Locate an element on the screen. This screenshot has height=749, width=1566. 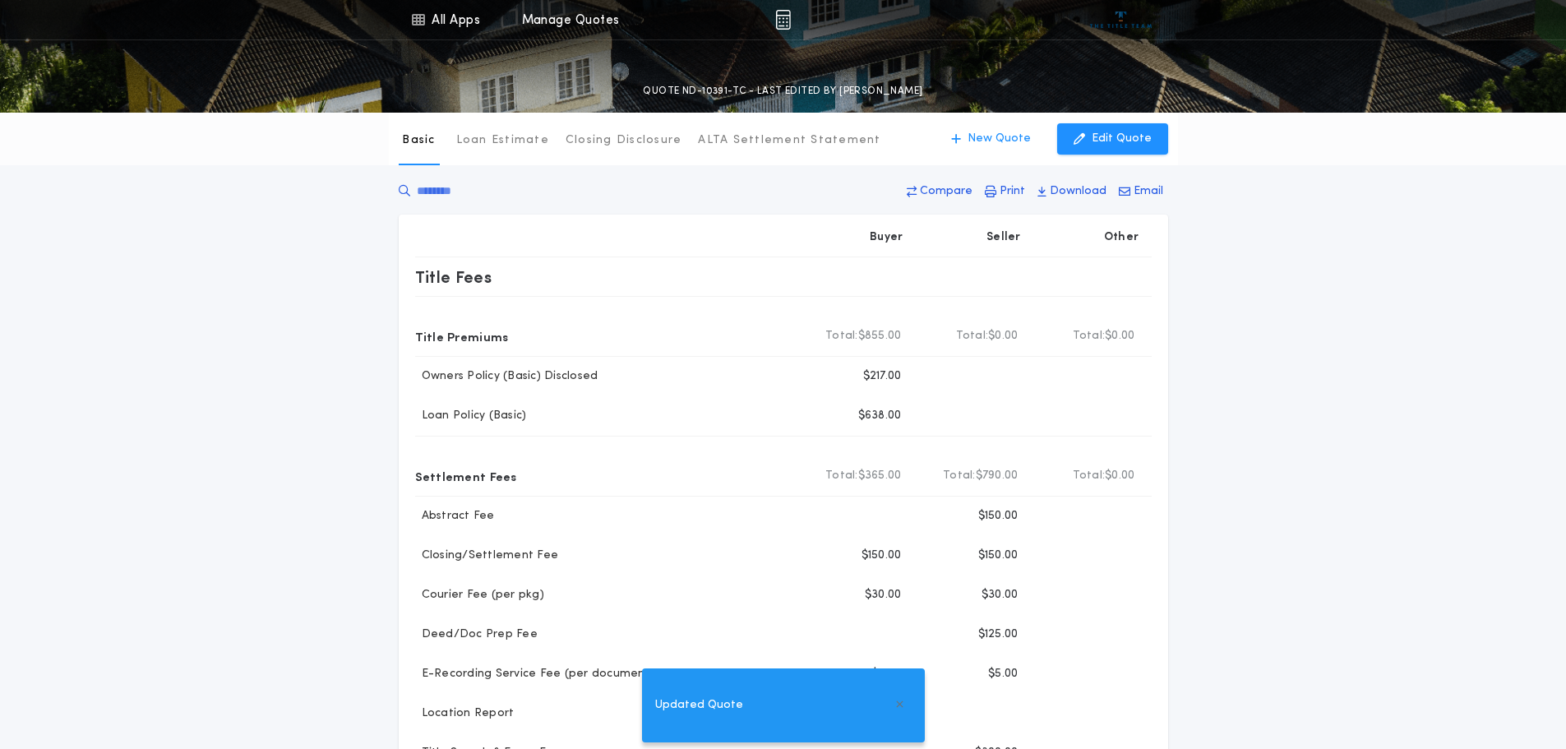
p: $638.00 is located at coordinates (879, 416).